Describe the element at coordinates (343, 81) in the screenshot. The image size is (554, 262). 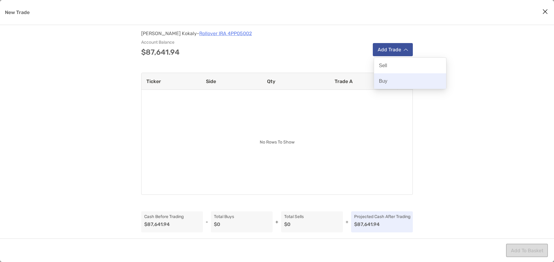
I see `span: Trade A` at that location.